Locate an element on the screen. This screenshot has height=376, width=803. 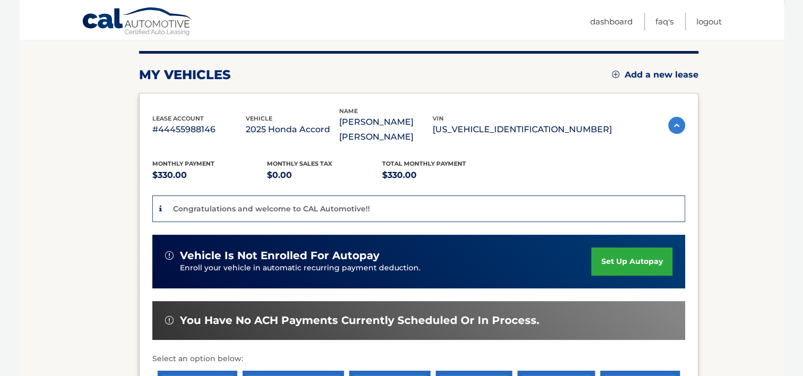
span: Monthly Payment is located at coordinates (183, 163).